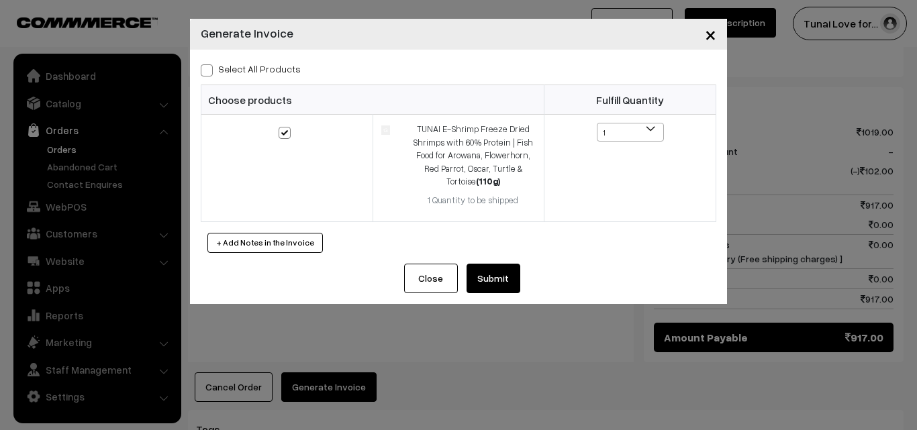  I want to click on th: Fulfill Quantity, so click(630, 100).